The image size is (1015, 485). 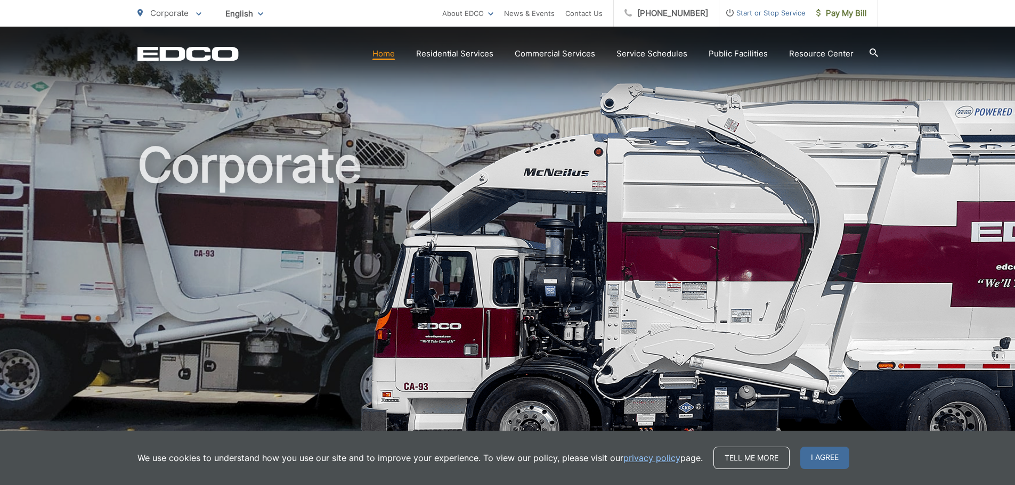 What do you see at coordinates (584, 13) in the screenshot?
I see `a: Contact Us` at bounding box center [584, 13].